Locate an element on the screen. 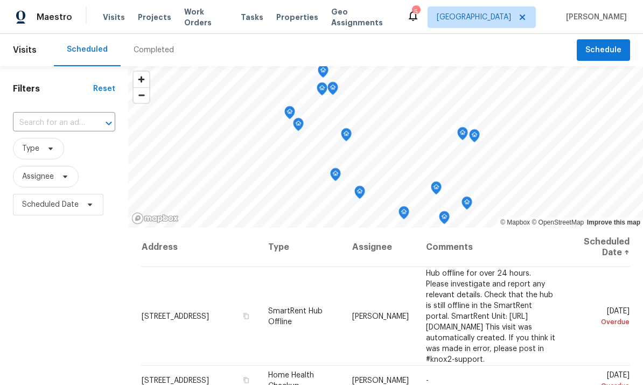  button: Zoom in is located at coordinates (141, 79).